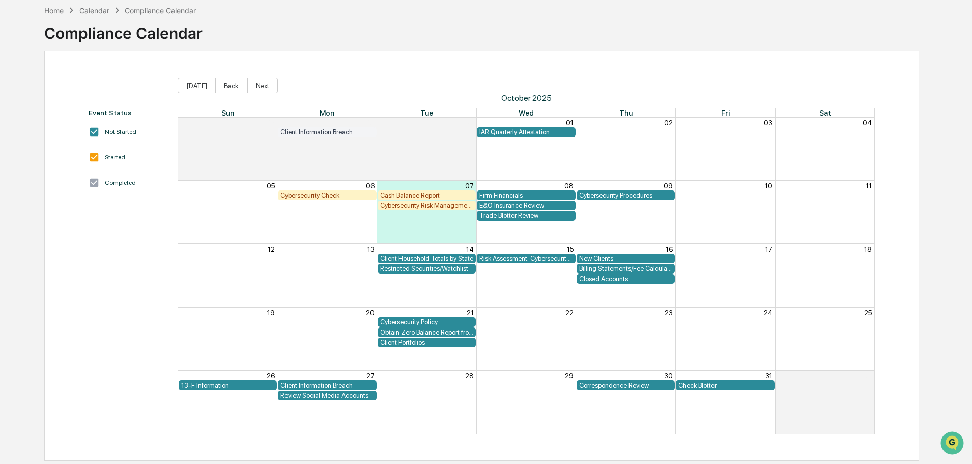  What do you see at coordinates (868, 249) in the screenshot?
I see `button: 18` at bounding box center [868, 249].